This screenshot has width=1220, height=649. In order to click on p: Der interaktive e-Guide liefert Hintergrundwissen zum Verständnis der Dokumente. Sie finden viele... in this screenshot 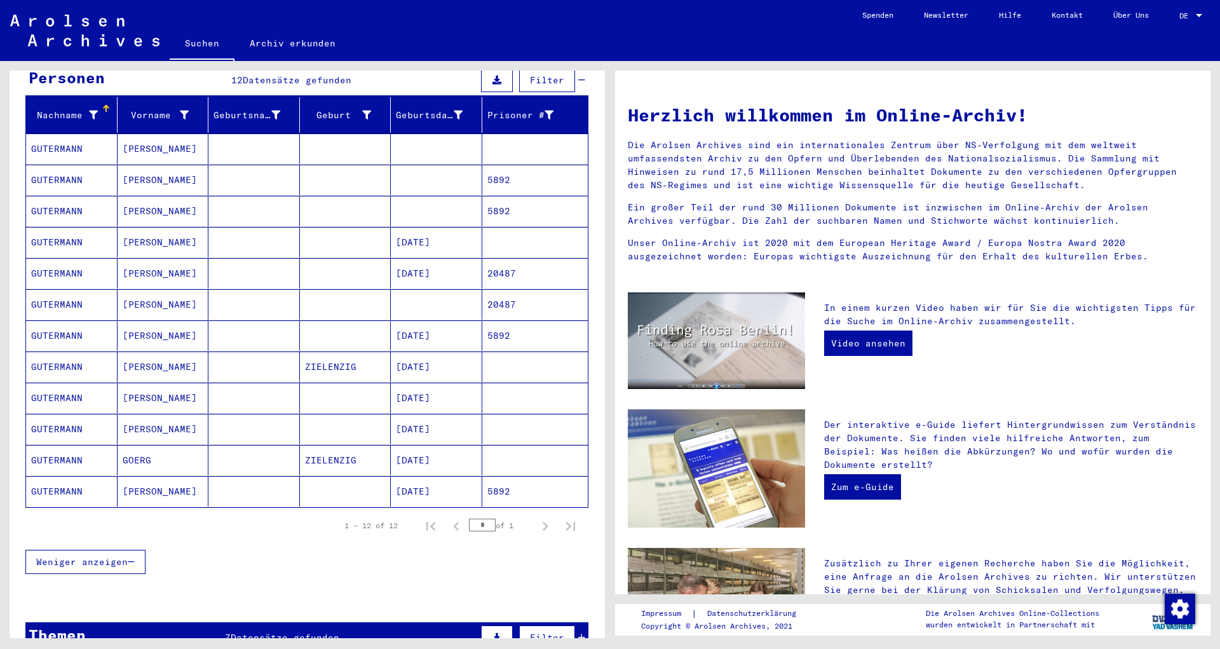, I will do `click(1011, 445)`.